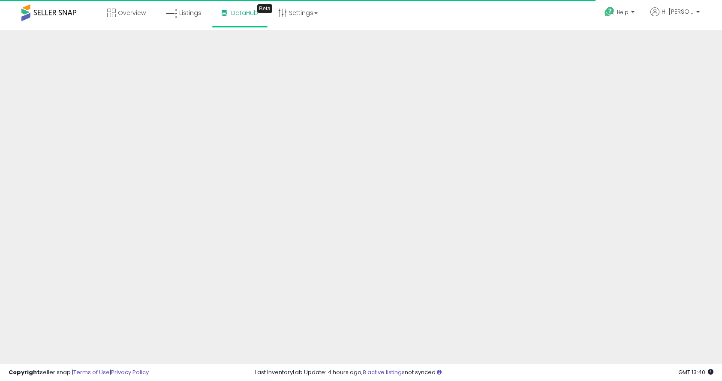 Image resolution: width=722 pixels, height=381 pixels. What do you see at coordinates (78, 373) in the screenshot?
I see `div: seller snap | |` at bounding box center [78, 373].